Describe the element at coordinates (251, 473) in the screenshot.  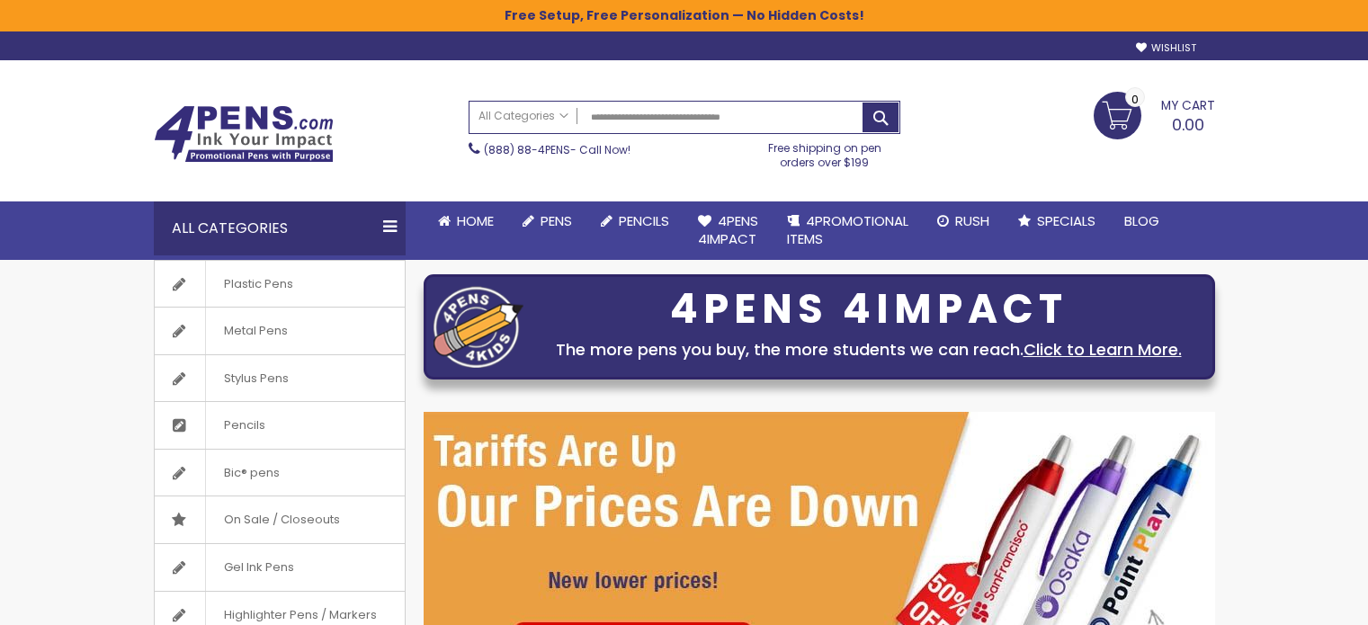
I see `span: Bic® pens` at that location.